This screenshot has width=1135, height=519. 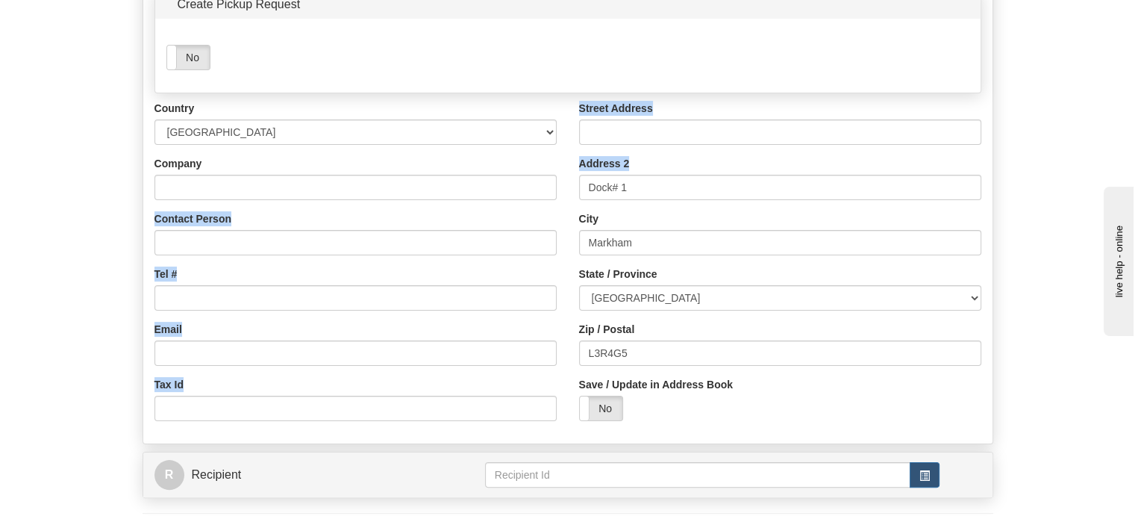 I want to click on label: Country, so click(x=175, y=108).